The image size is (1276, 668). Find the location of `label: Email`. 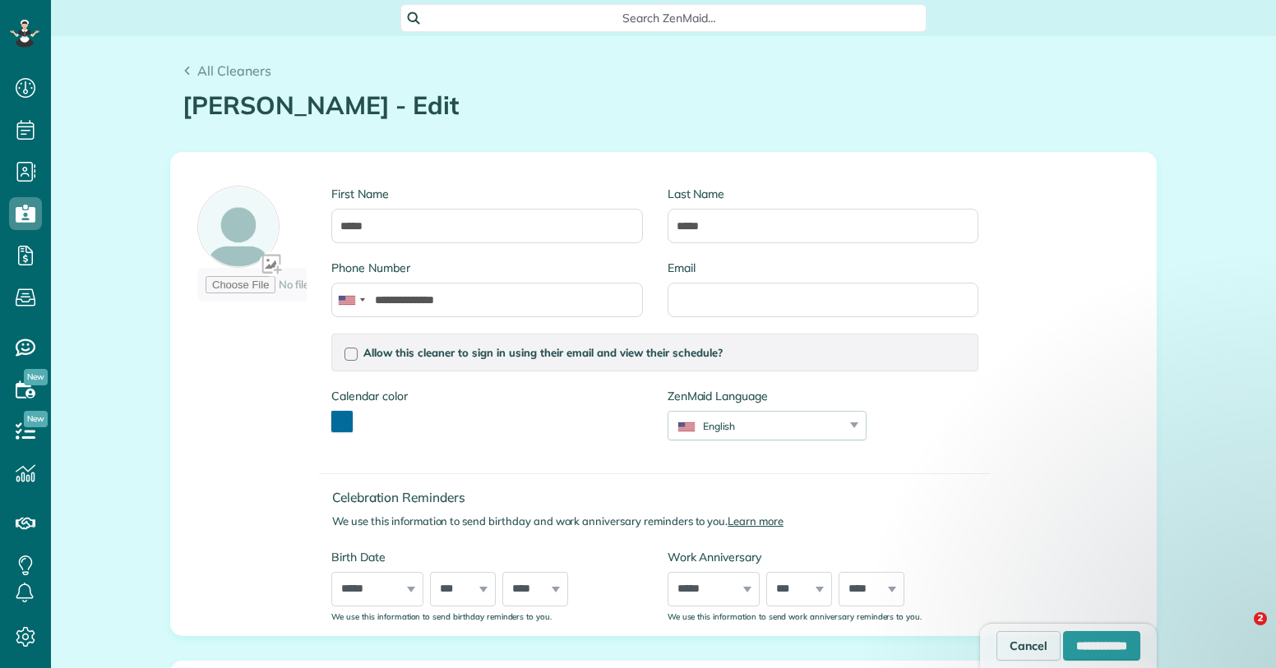

label: Email is located at coordinates (823, 268).